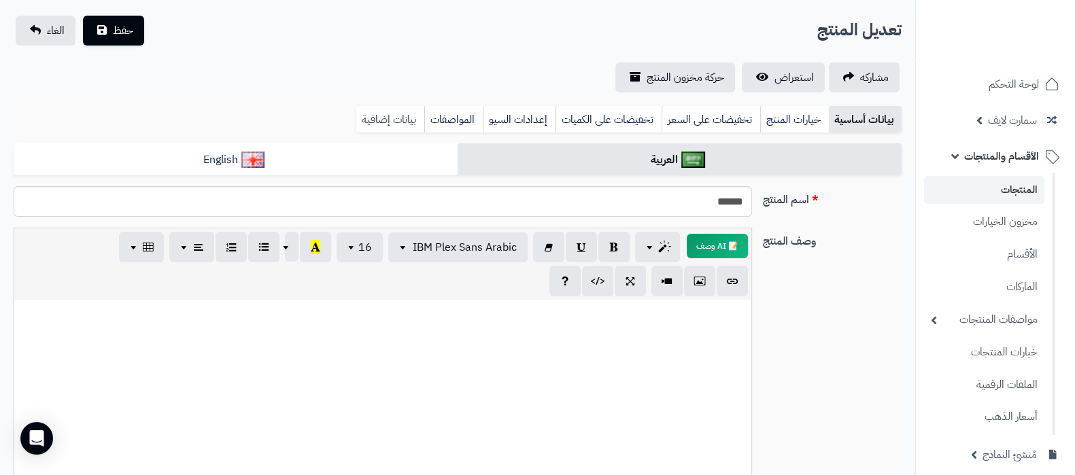 The image size is (1075, 475). Describe the element at coordinates (865, 120) in the screenshot. I see `a: بيانات أساسية` at that location.